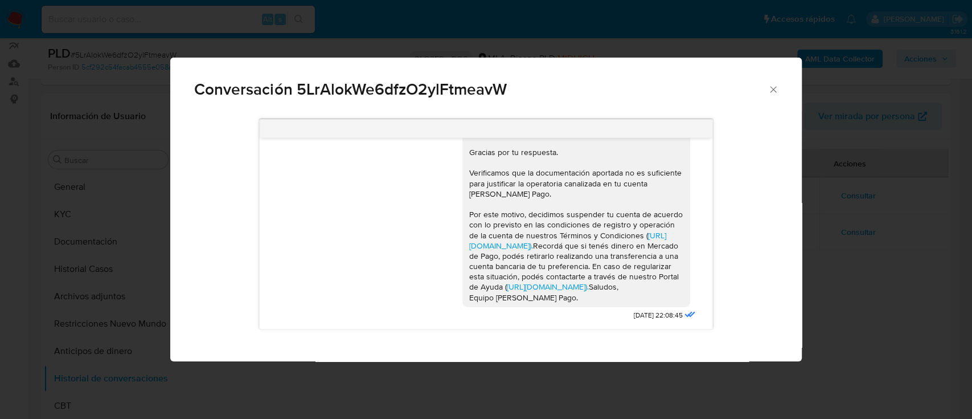 This screenshot has height=419, width=972. I want to click on div: Comunicación, so click(486, 210).